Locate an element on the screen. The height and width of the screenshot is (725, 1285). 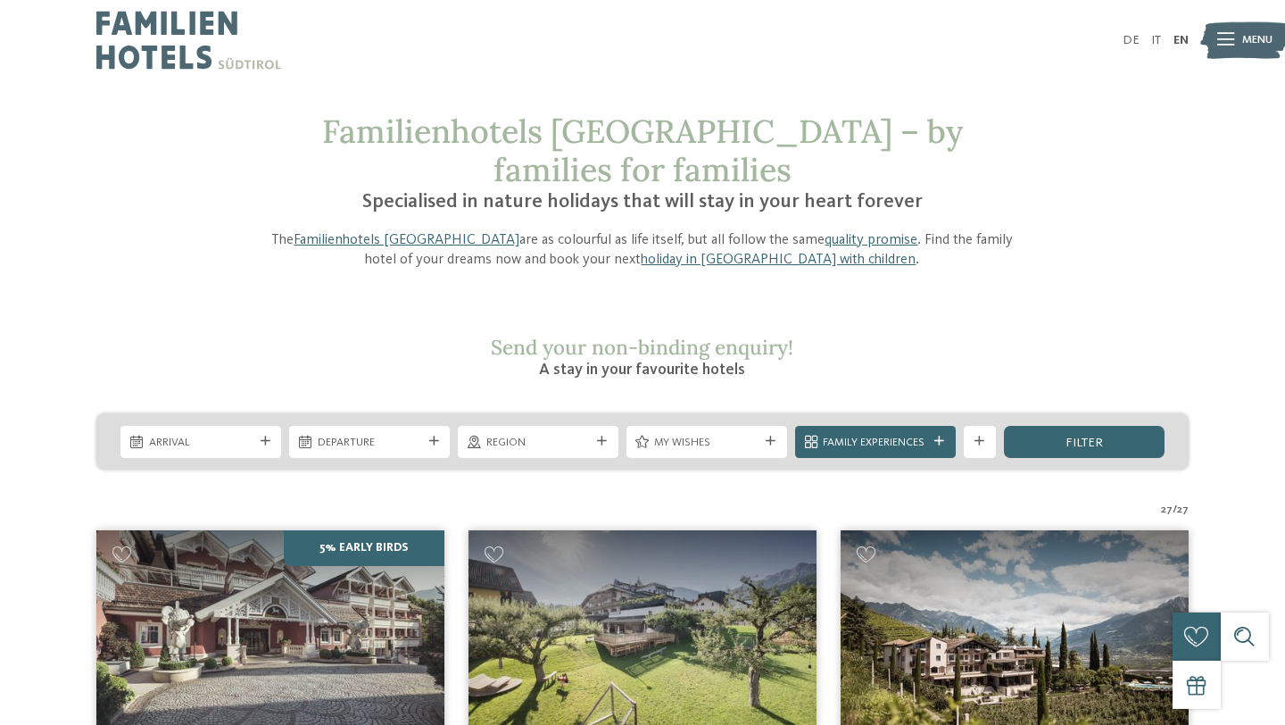
a: IT is located at coordinates (1156, 40).